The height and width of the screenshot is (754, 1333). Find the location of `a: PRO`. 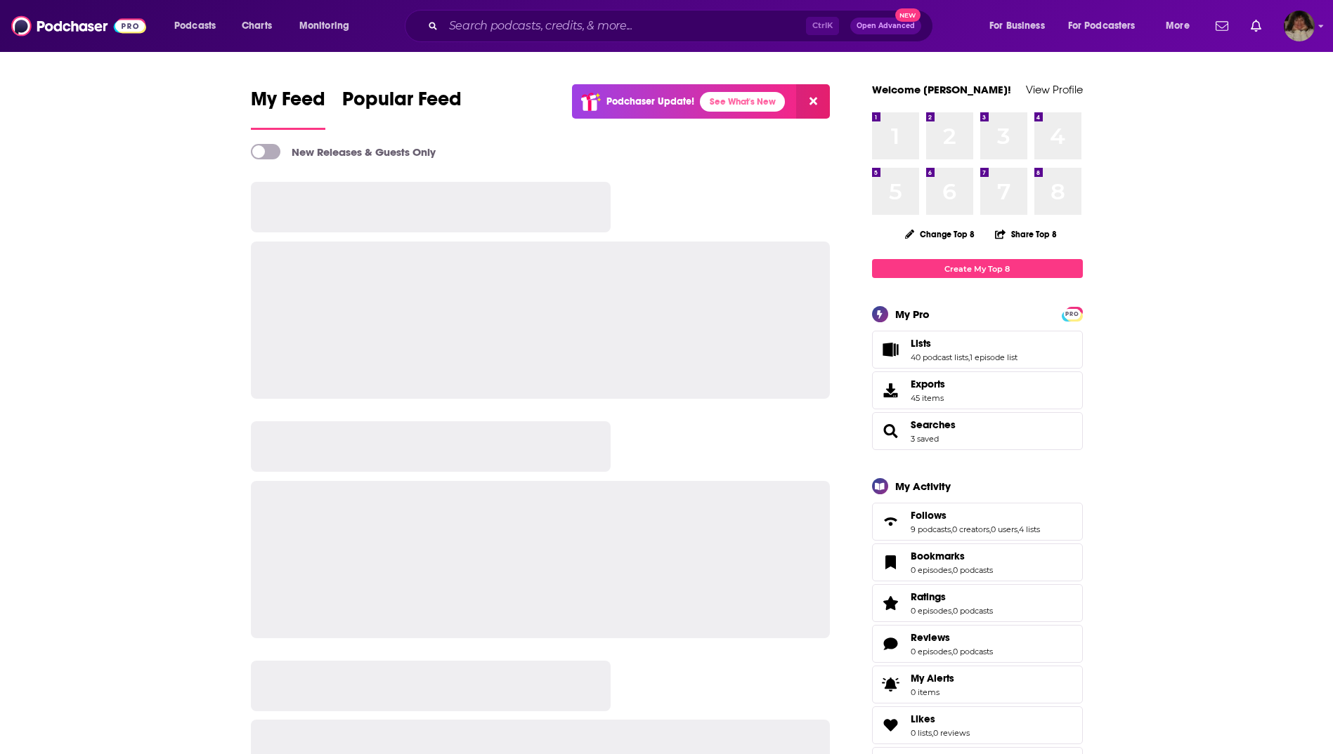

a: PRO is located at coordinates (1072, 313).